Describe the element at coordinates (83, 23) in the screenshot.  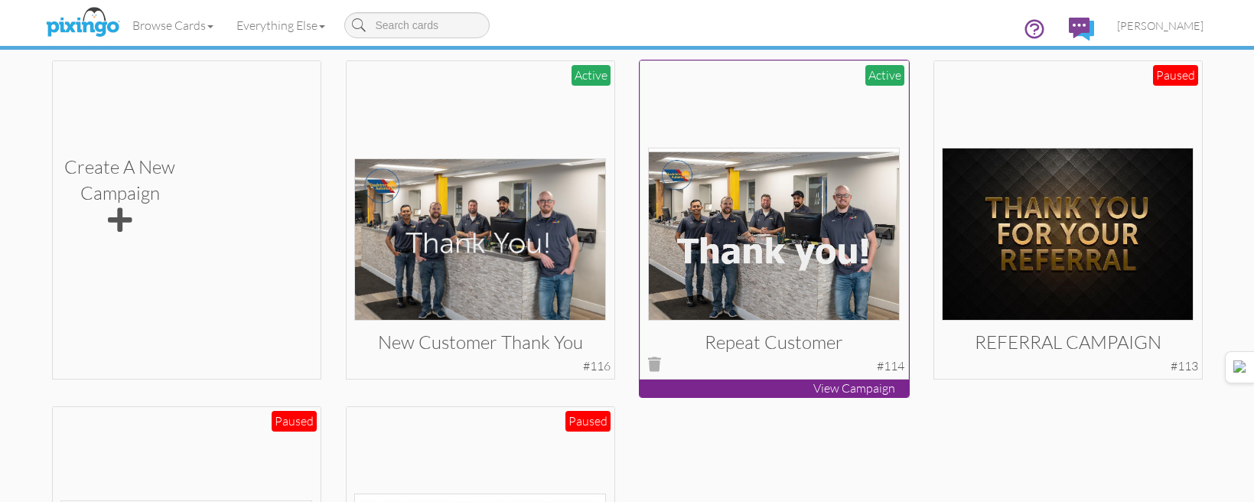
I see `img: pixingo logo` at that location.